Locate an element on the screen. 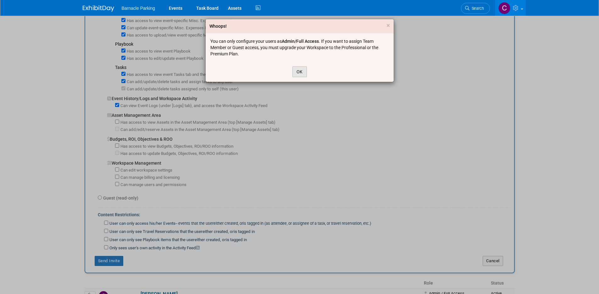  span: Admin/Full Access is located at coordinates (300, 41).